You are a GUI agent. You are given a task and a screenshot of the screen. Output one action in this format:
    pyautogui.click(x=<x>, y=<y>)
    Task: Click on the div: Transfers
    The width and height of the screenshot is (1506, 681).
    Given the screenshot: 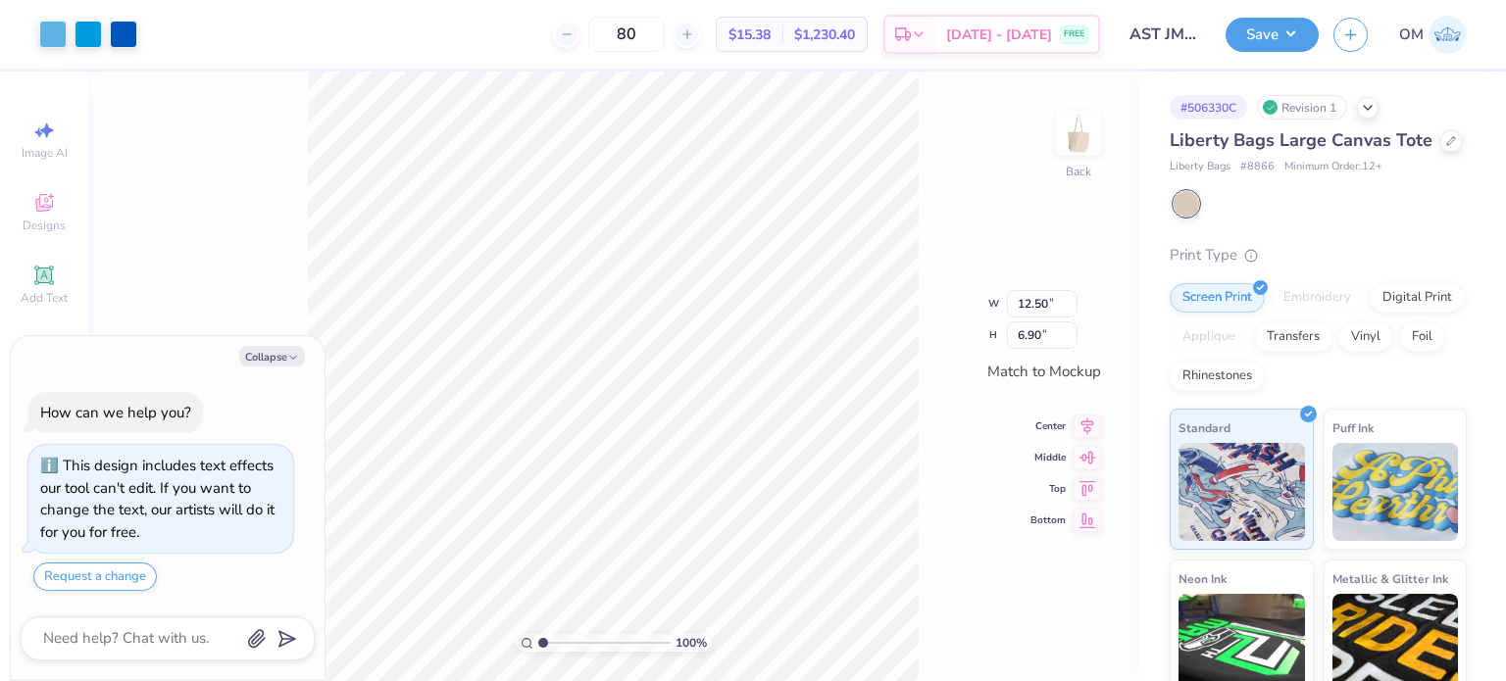 What is the action you would take?
    pyautogui.click(x=1293, y=337)
    